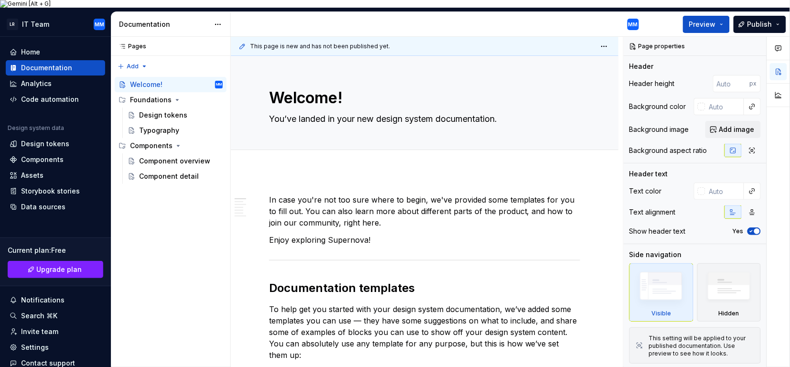 This screenshot has width=790, height=367. What do you see at coordinates (55, 316) in the screenshot?
I see `button: Search ⌘K` at bounding box center [55, 316].